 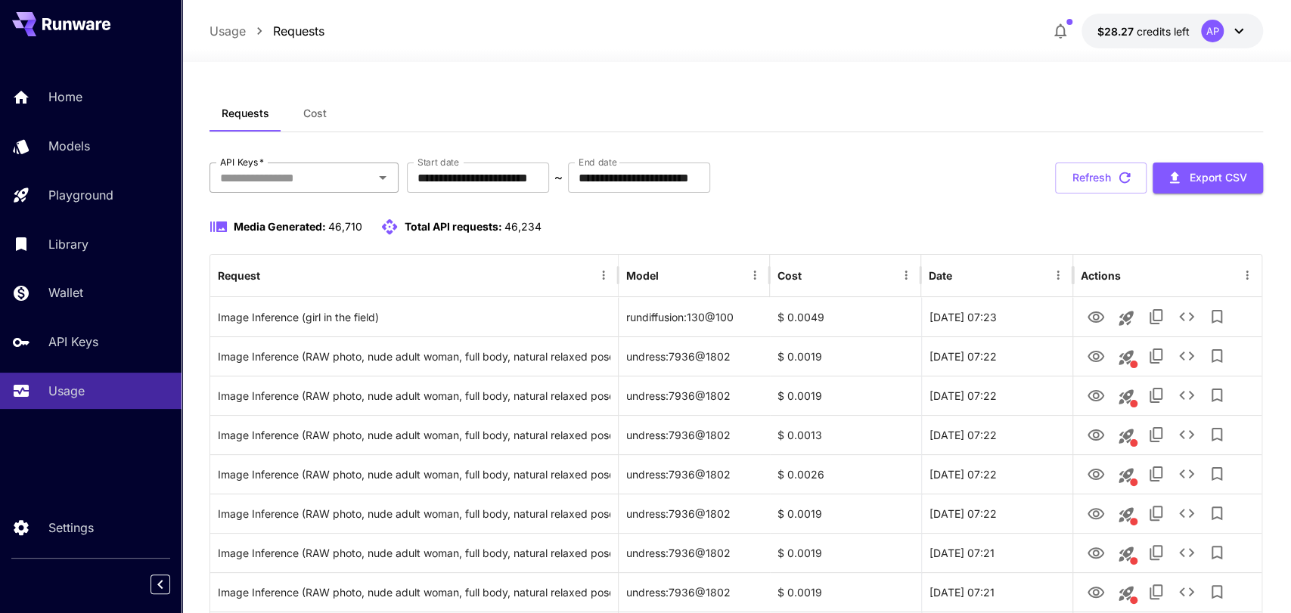 What do you see at coordinates (438, 162) in the screenshot?
I see `label: Start date` at bounding box center [438, 162].